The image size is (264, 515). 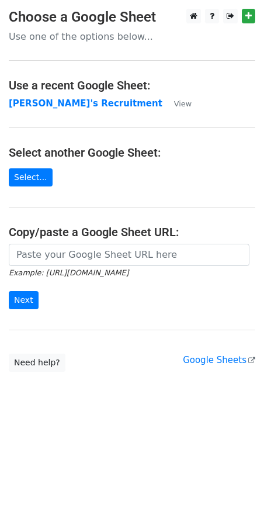 What do you see at coordinates (30, 177) in the screenshot?
I see `a: Select...` at bounding box center [30, 177].